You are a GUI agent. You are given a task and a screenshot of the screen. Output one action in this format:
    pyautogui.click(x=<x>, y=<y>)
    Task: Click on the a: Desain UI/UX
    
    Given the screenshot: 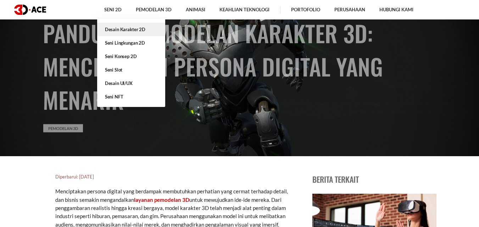 What is the action you would take?
    pyautogui.click(x=131, y=83)
    